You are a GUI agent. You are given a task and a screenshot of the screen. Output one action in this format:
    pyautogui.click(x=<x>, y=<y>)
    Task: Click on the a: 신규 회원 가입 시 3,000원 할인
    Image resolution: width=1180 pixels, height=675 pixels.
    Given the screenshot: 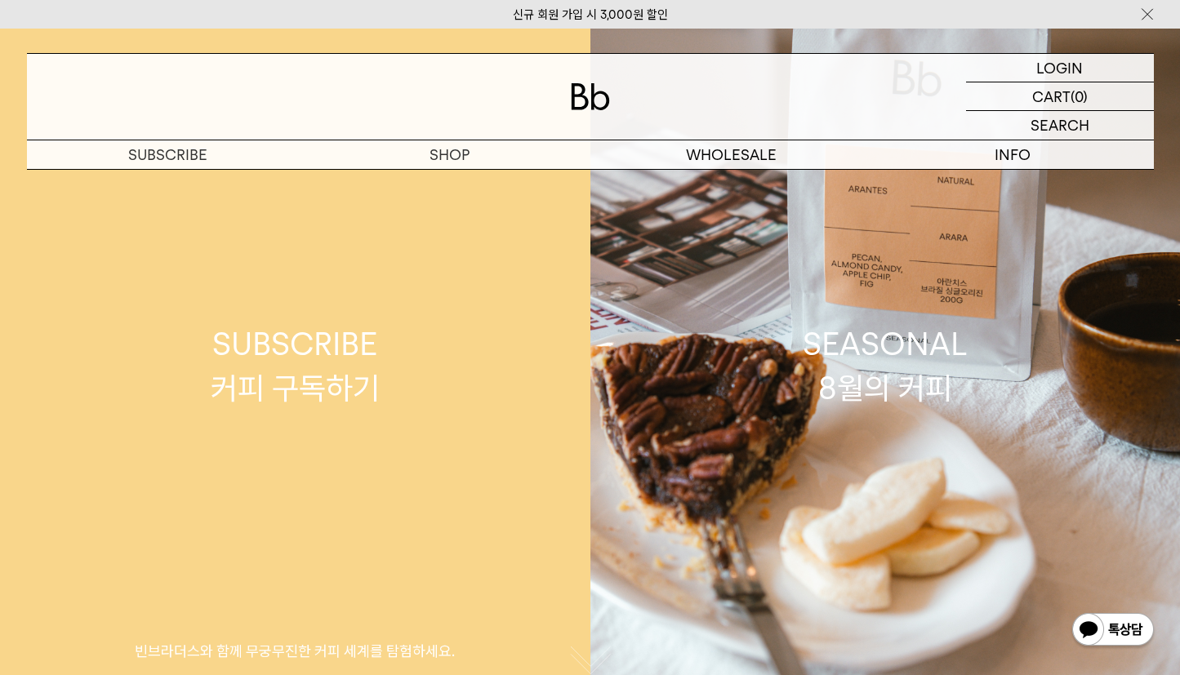 What is the action you would take?
    pyautogui.click(x=590, y=15)
    